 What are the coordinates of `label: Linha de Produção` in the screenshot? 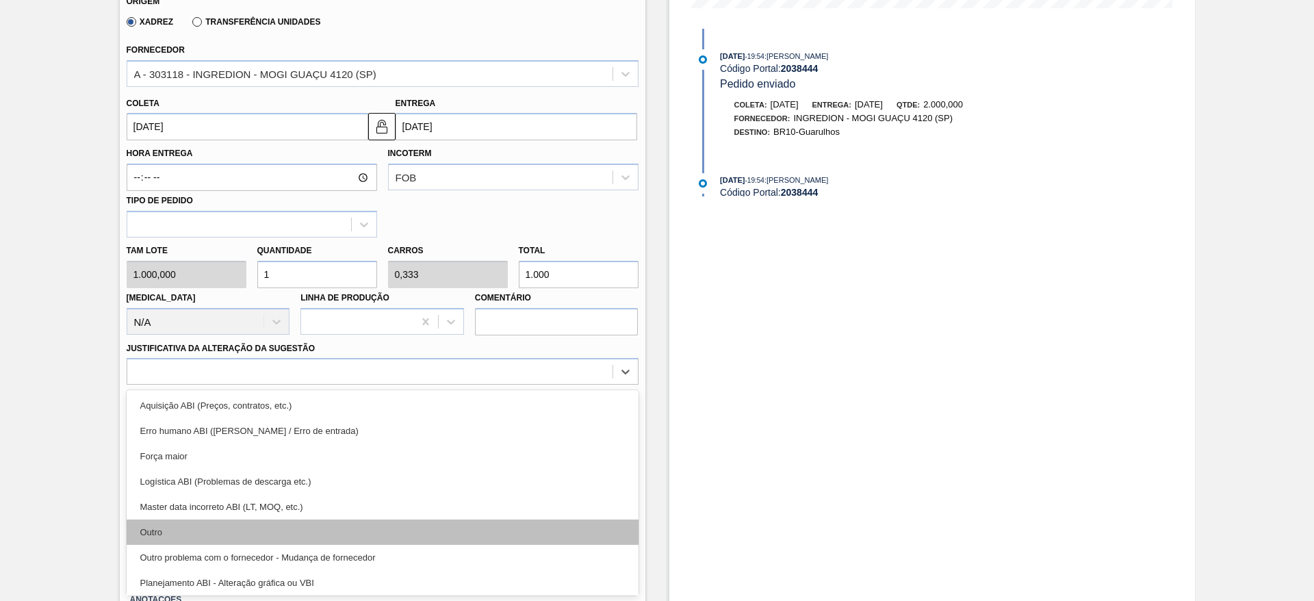 It's located at (345, 298).